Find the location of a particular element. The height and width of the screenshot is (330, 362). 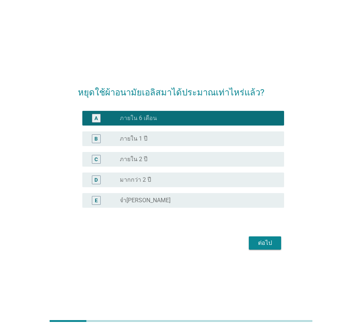

h2: หยุดใช้ผ้าอนามัยเอลิสมาได้ประมาณเท่าไหร่แล้ว? is located at coordinates (181, 89).